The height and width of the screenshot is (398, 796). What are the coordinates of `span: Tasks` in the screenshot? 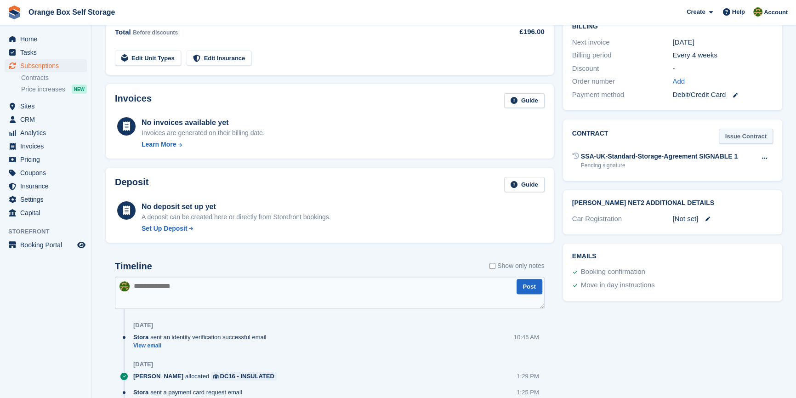 It's located at (48, 52).